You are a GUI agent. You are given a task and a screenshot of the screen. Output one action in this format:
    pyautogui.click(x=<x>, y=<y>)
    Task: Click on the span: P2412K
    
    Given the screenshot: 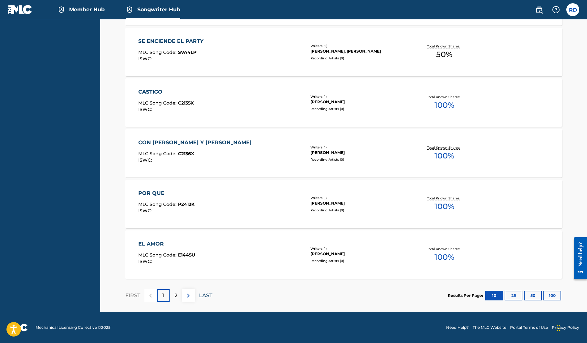 What is the action you would take?
    pyautogui.click(x=186, y=204)
    